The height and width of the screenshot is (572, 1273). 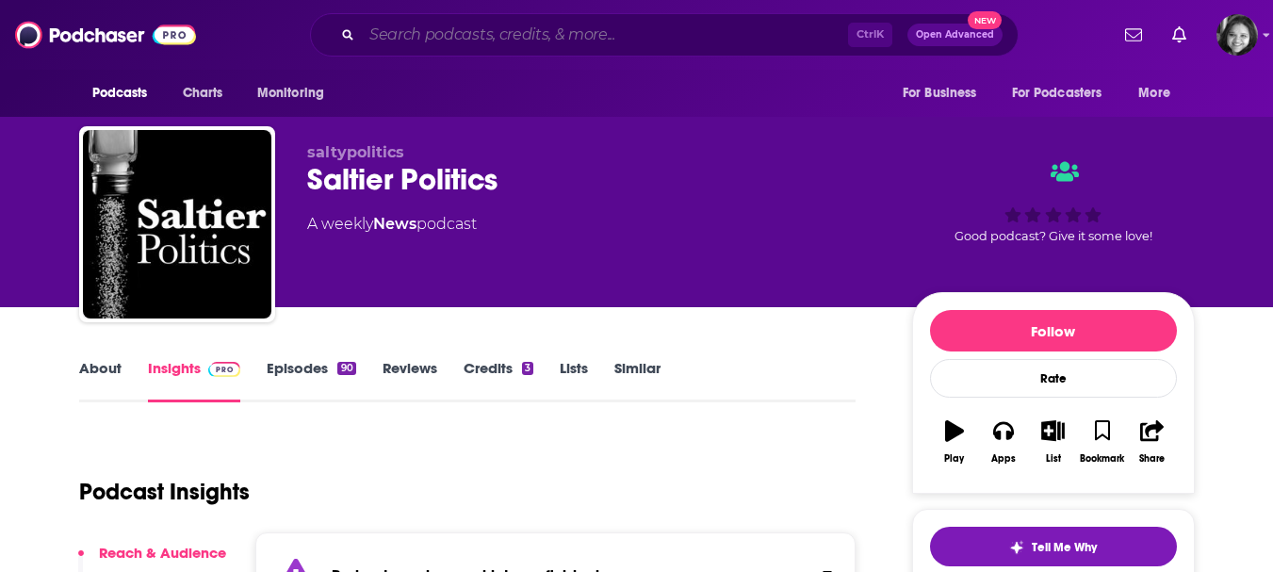 I want to click on span: saltypolitics, so click(x=355, y=152).